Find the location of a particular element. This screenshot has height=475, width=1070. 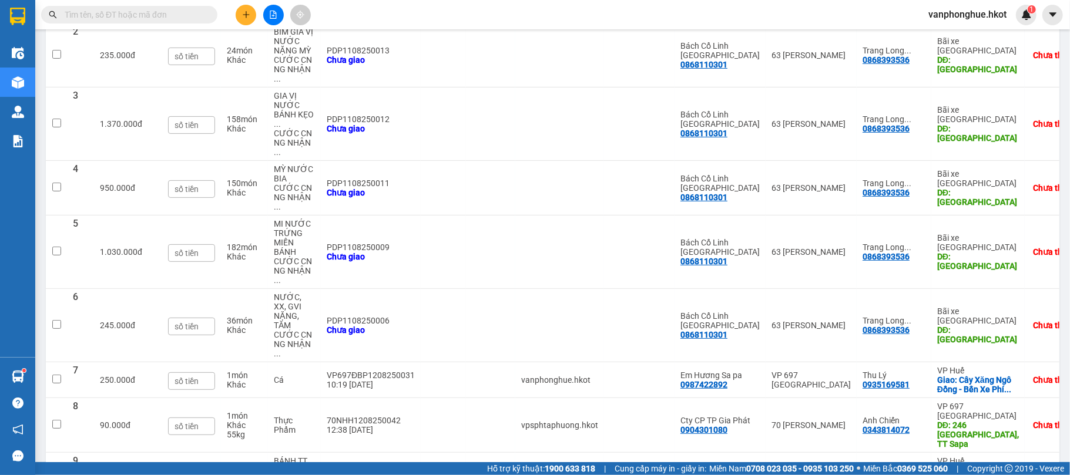

div: VP697ĐBP1208250031 is located at coordinates (371, 376).